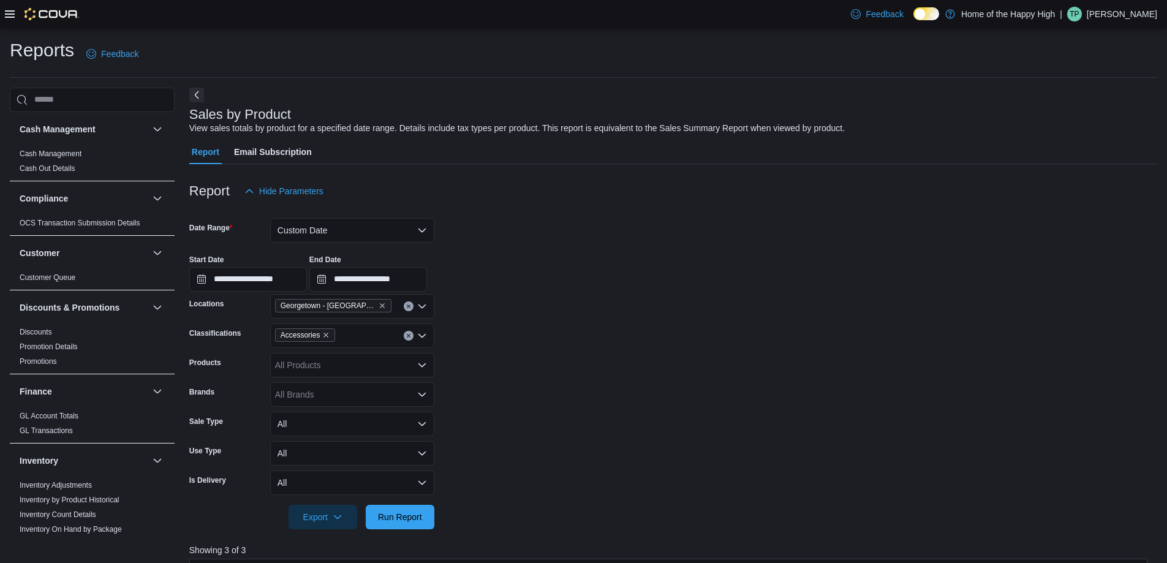 This screenshot has width=1167, height=563. Describe the element at coordinates (51, 14) in the screenshot. I see `img: Cova` at that location.